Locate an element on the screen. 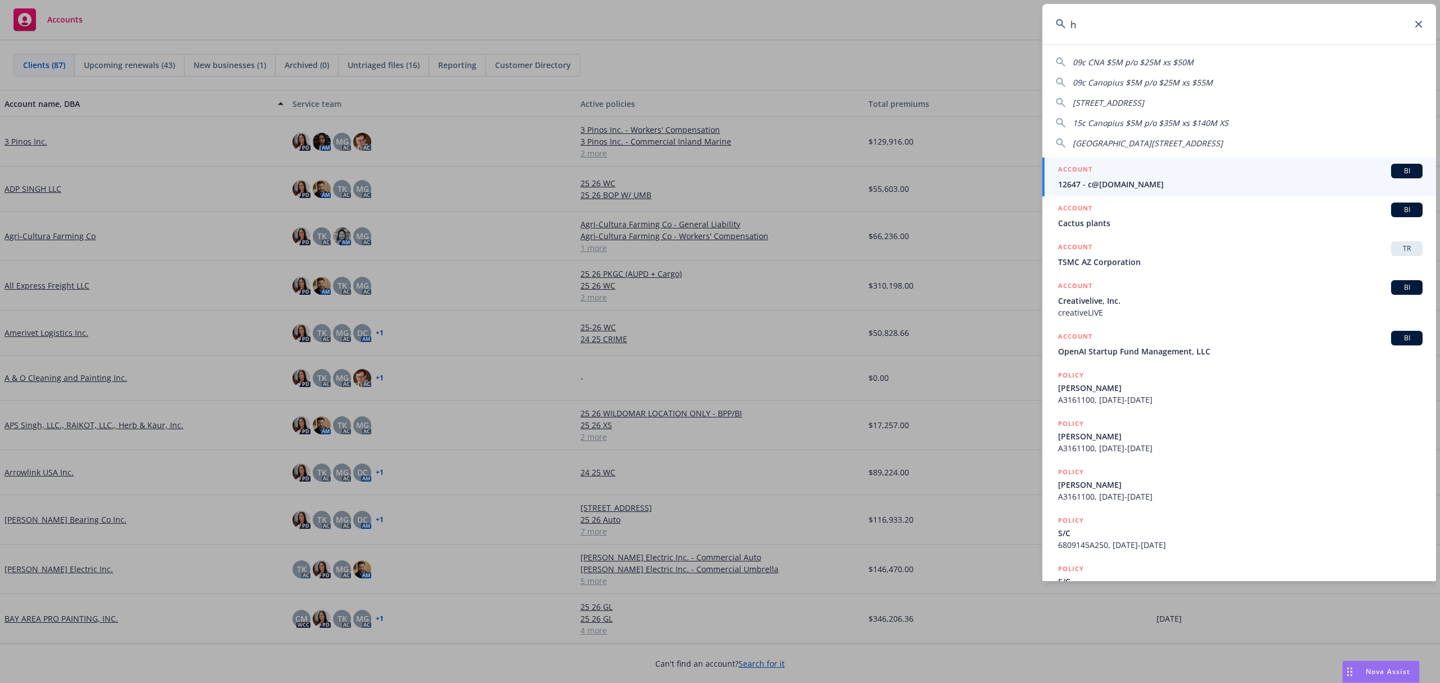 The image size is (1440, 683). span: 09c Canopius $5M p/o $25M xs $55M is located at coordinates (1142, 82).